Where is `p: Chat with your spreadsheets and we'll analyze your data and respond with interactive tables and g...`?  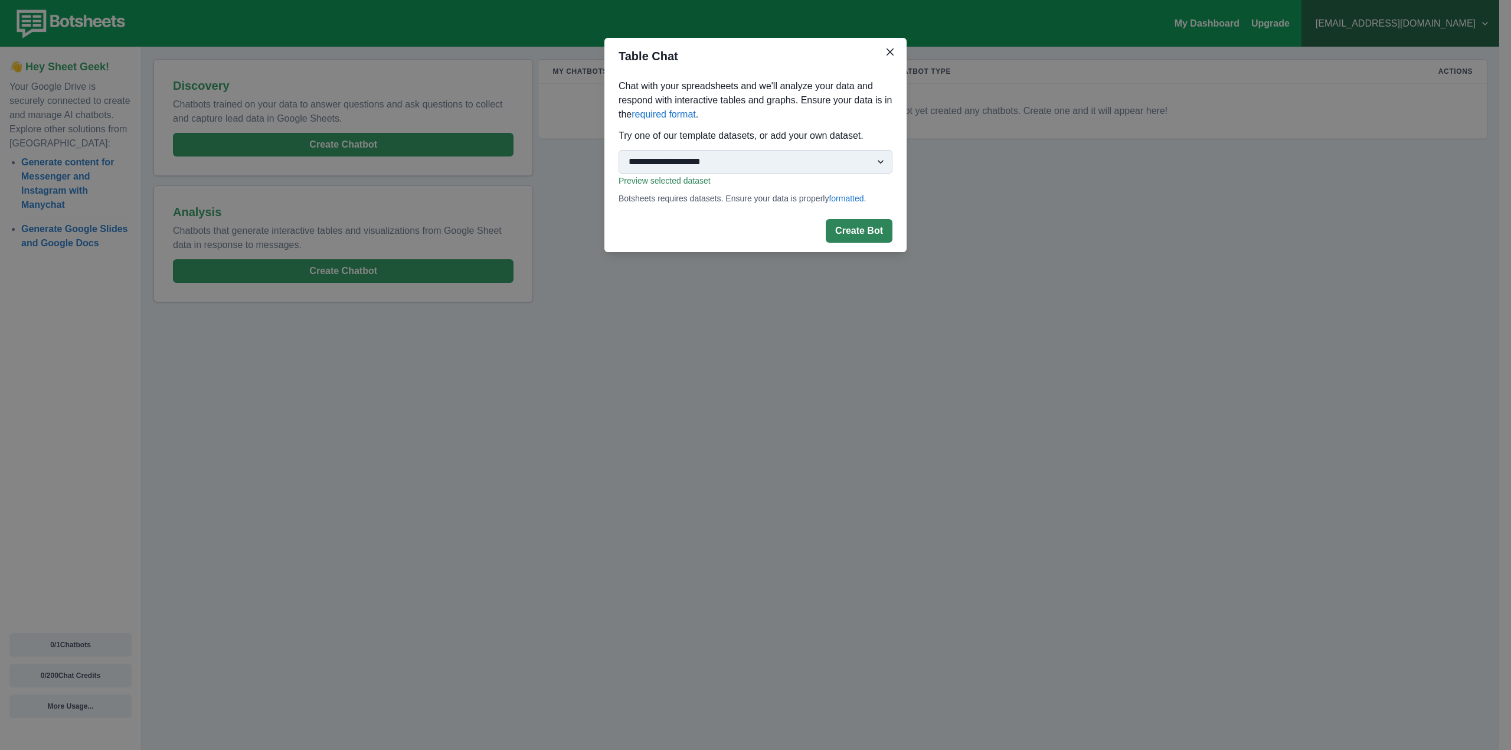 p: Chat with your spreadsheets and we'll analyze your data and respond with interactive tables and g... is located at coordinates (756, 100).